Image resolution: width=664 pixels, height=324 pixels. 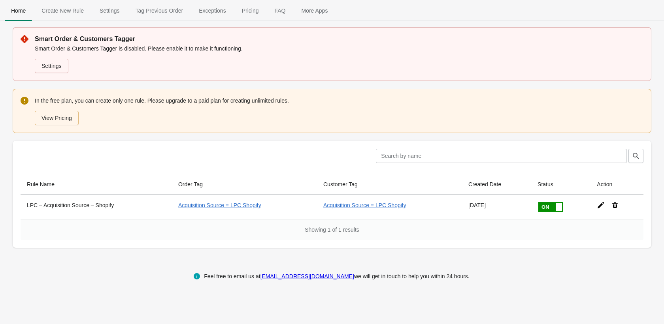 I want to click on div: Feel free to email us at we will get in touch to help you within 24 hours., so click(x=337, y=277).